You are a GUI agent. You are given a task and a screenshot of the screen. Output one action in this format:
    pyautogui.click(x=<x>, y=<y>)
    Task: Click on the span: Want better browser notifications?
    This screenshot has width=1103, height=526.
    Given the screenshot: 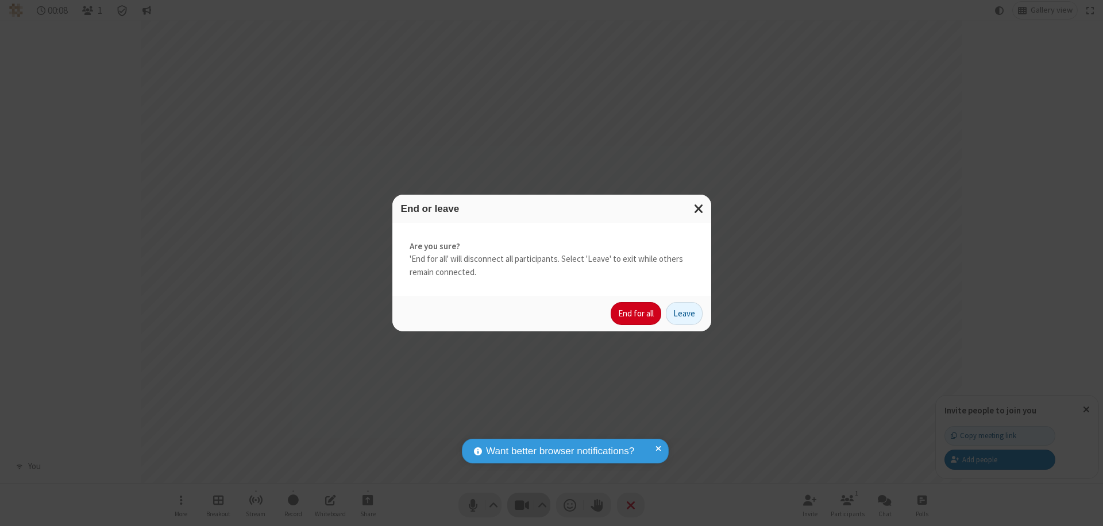 What is the action you would take?
    pyautogui.click(x=560, y=451)
    